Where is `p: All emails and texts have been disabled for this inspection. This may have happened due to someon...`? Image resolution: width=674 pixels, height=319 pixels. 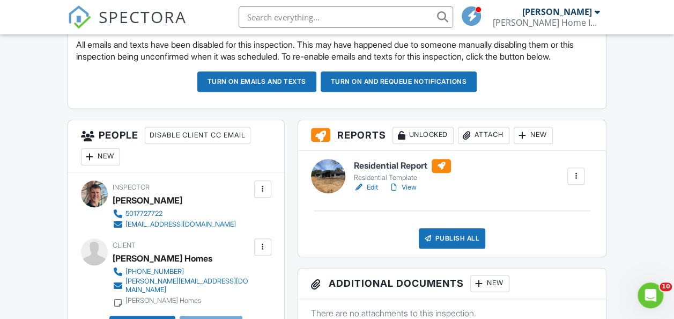
p: All emails and texts have been disabled for this inspection. This may have happened due to someon... is located at coordinates (337, 50).